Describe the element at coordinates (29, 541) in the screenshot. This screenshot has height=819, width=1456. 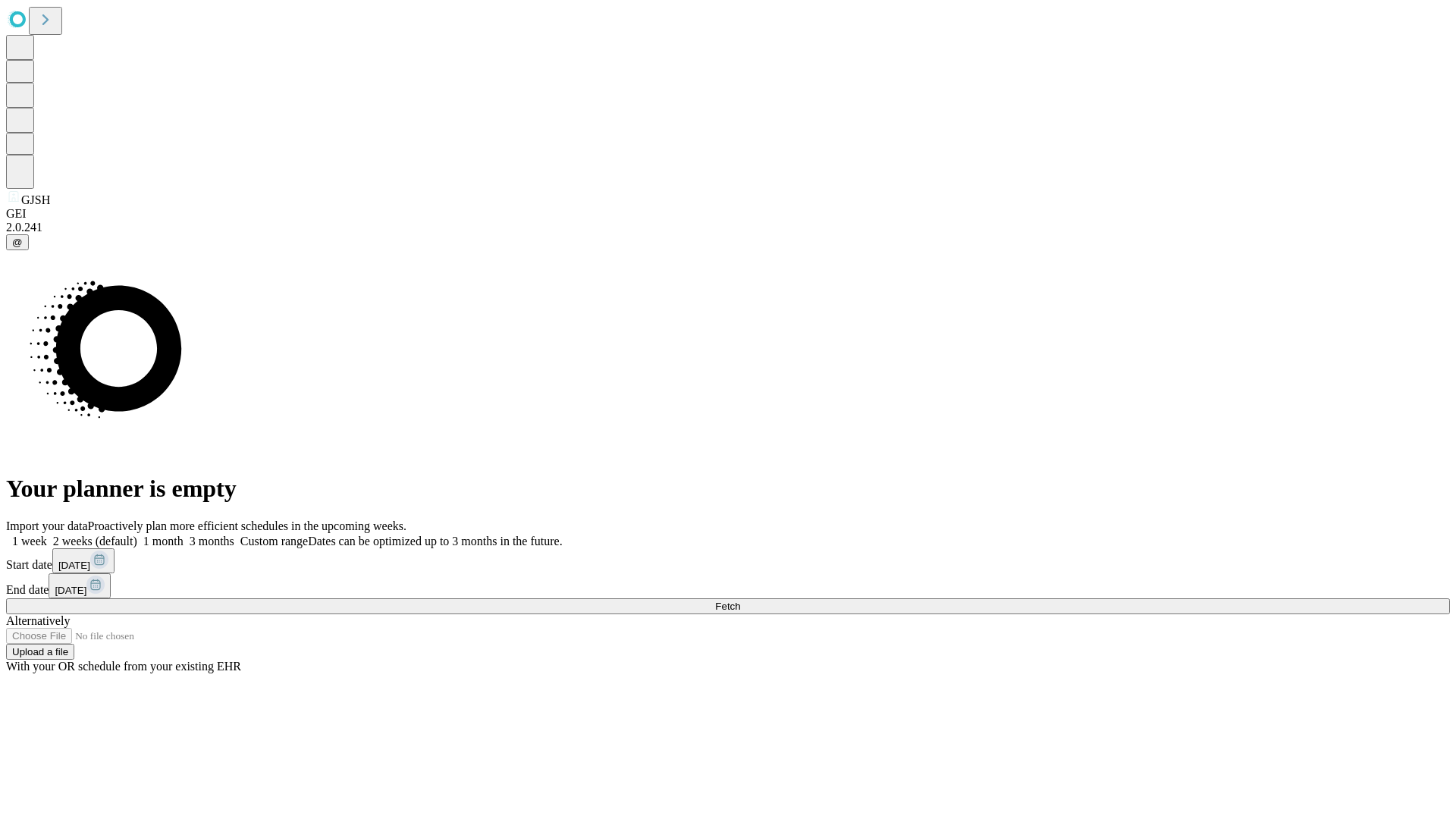
I see `span: 1 week` at that location.